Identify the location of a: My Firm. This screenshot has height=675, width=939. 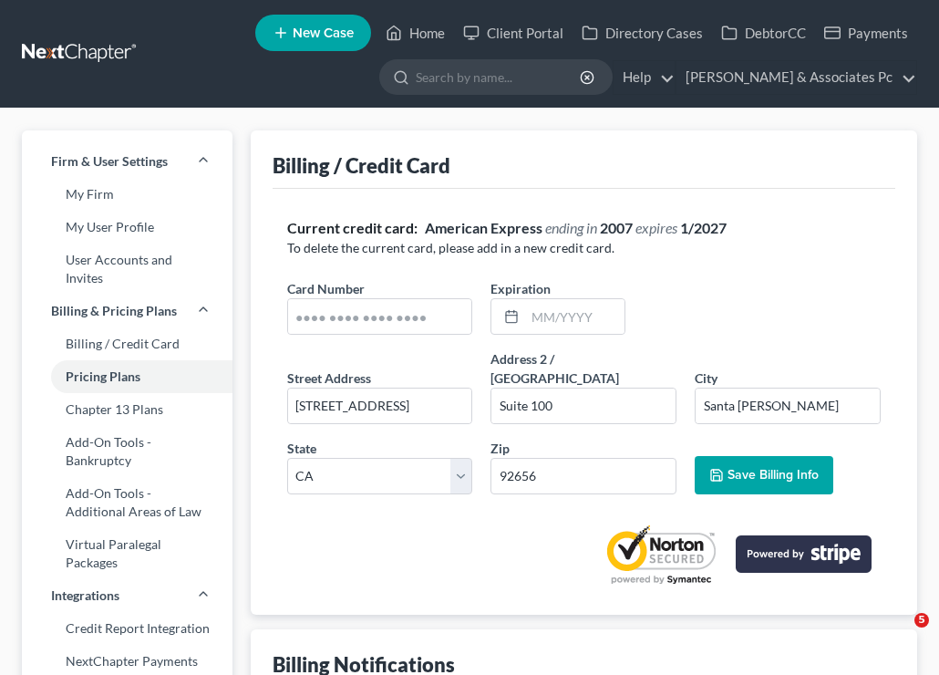
(127, 194).